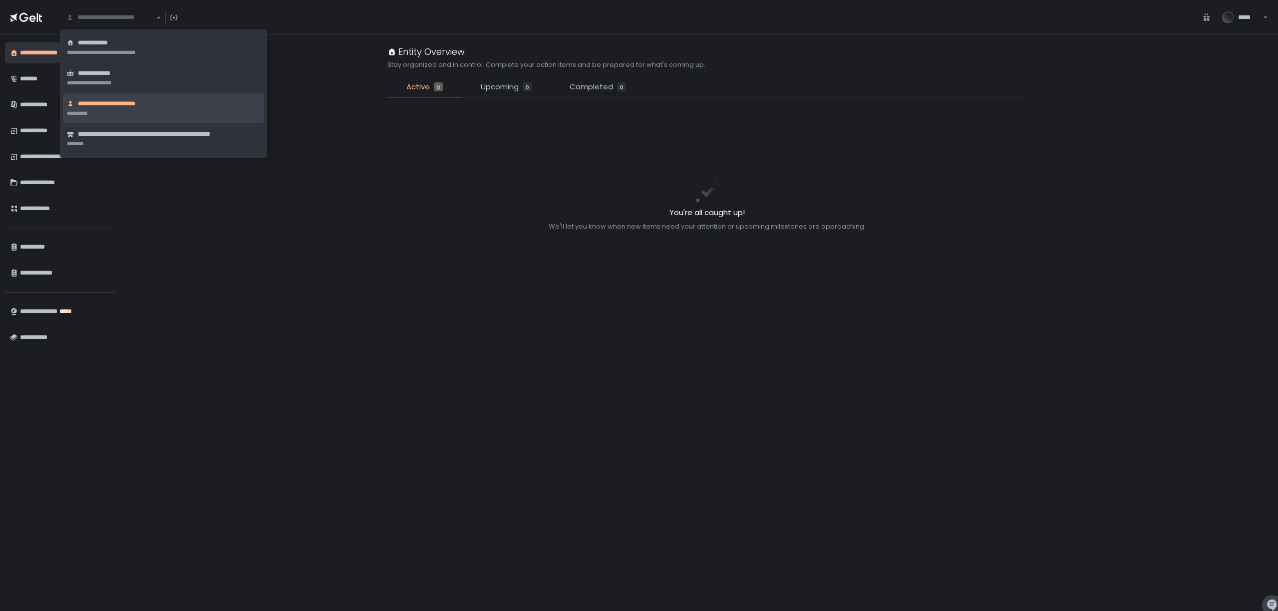 The height and width of the screenshot is (611, 1278). Describe the element at coordinates (591, 87) in the screenshot. I see `span: Completed` at that location.